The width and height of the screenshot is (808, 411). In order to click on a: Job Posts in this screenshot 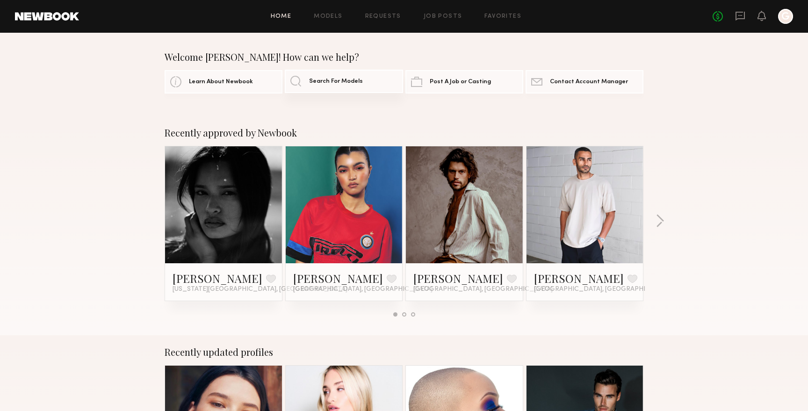, I will do `click(443, 16)`.